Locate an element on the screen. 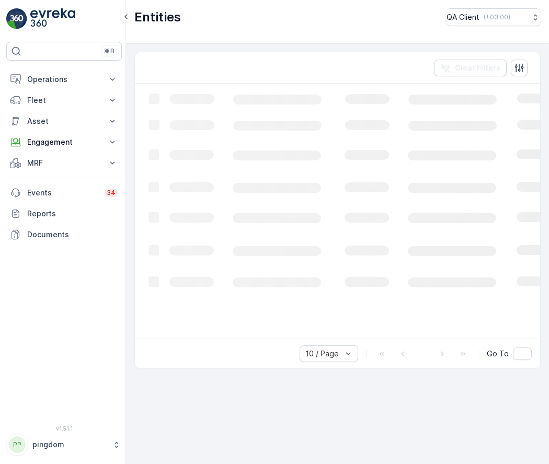 This screenshot has height=464, width=549. p: Asset is located at coordinates (64, 121).